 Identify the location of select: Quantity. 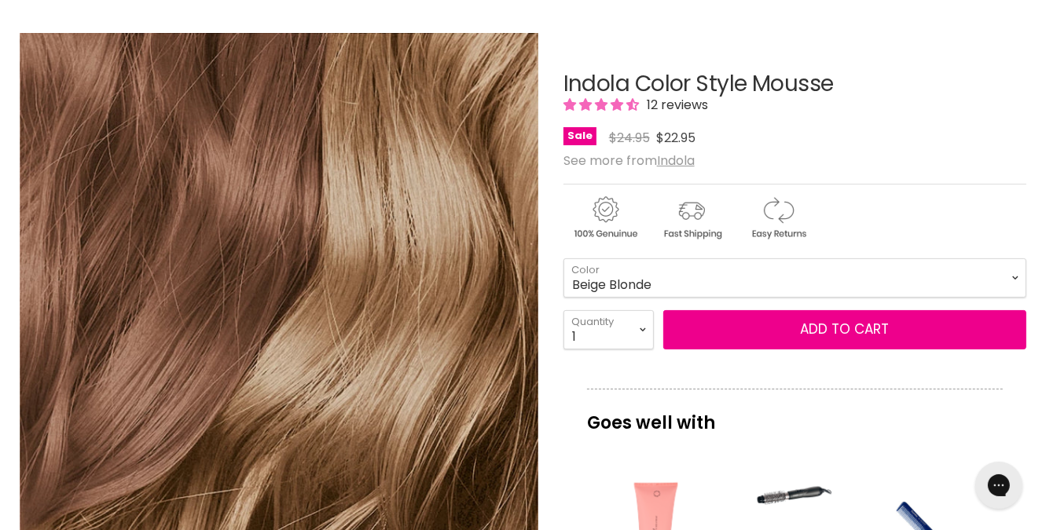
(608, 330).